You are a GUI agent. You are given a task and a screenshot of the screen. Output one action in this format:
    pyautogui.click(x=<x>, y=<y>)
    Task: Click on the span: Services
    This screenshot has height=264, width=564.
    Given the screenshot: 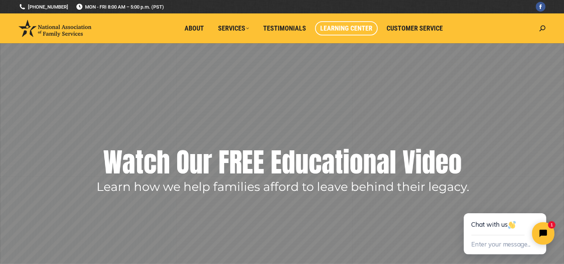 What is the action you would take?
    pyautogui.click(x=233, y=28)
    